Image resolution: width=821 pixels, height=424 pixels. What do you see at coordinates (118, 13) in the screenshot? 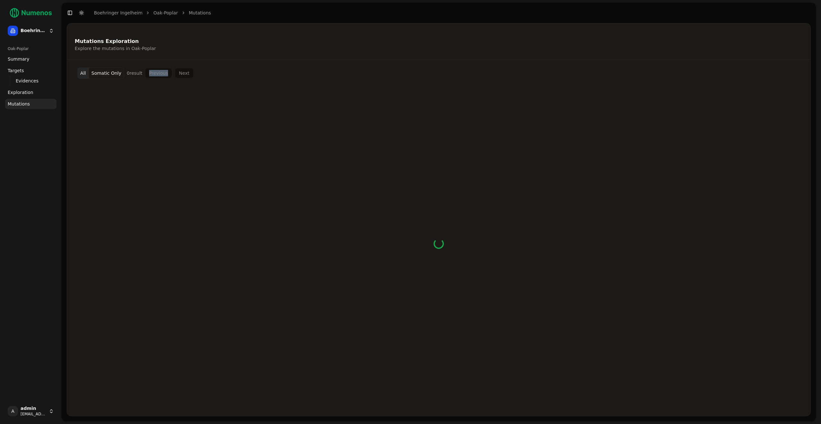
I see `a: Boehringer Ingelheim` at bounding box center [118, 13].